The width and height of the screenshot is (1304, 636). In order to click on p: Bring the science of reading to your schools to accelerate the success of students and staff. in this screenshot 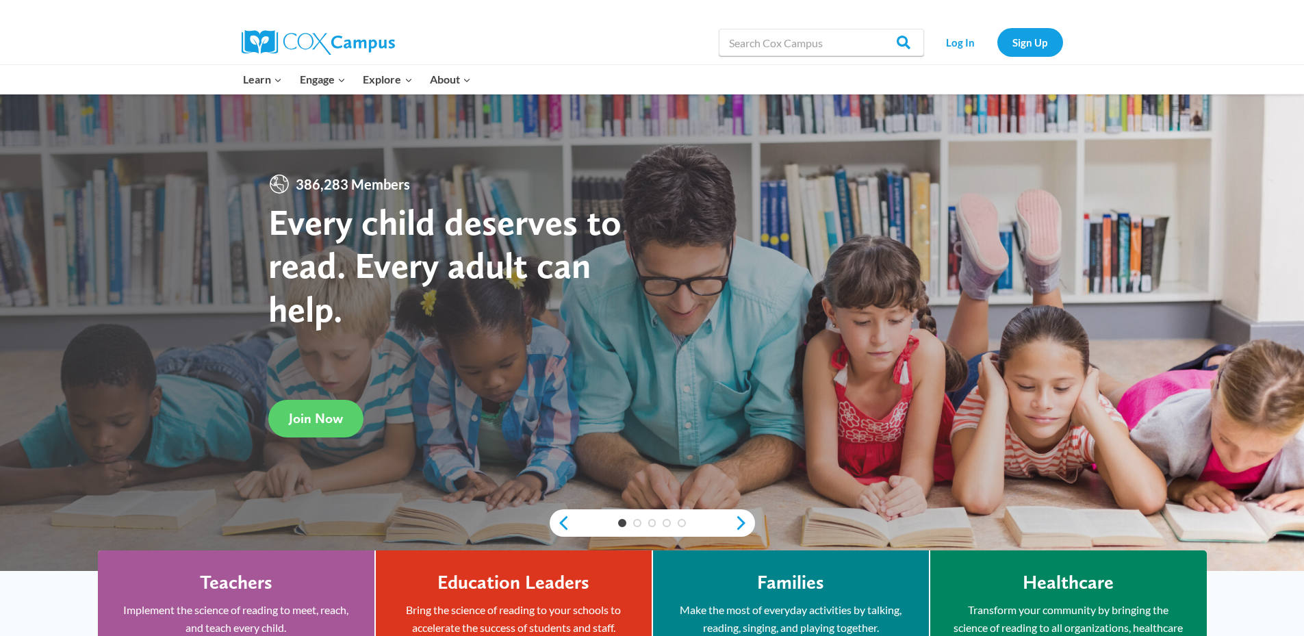, I will do `click(513, 618)`.